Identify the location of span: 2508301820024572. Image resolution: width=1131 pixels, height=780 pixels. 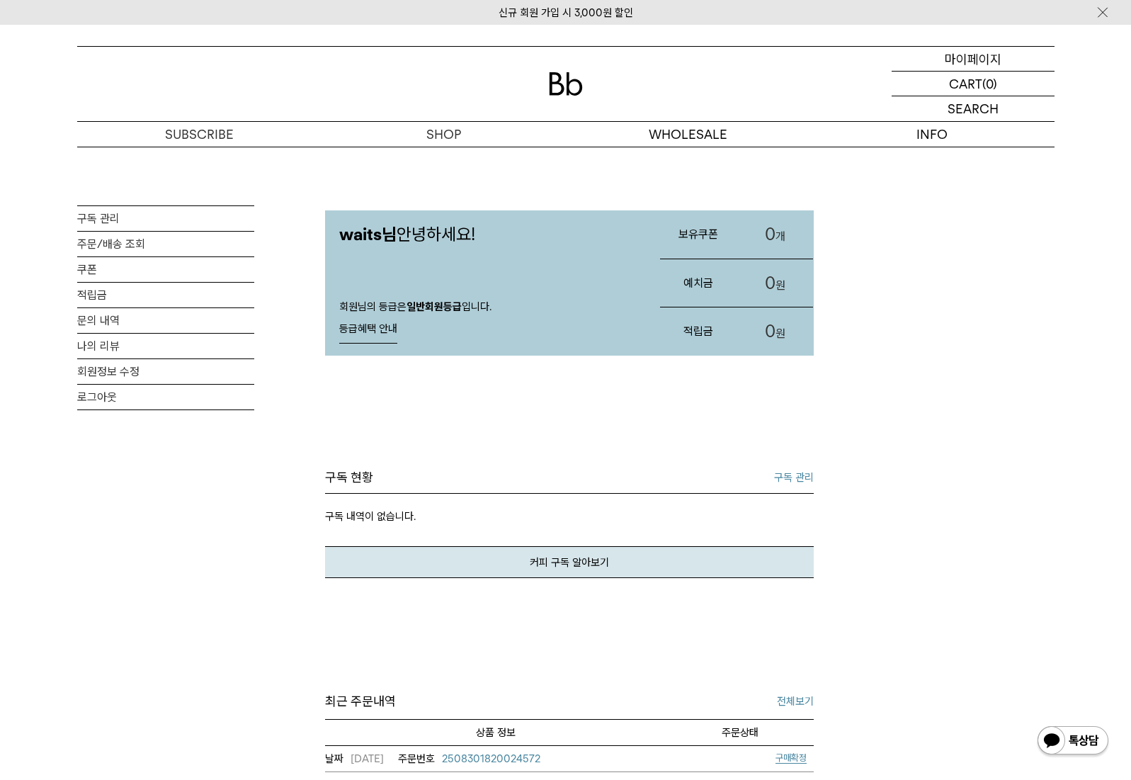
(491, 758).